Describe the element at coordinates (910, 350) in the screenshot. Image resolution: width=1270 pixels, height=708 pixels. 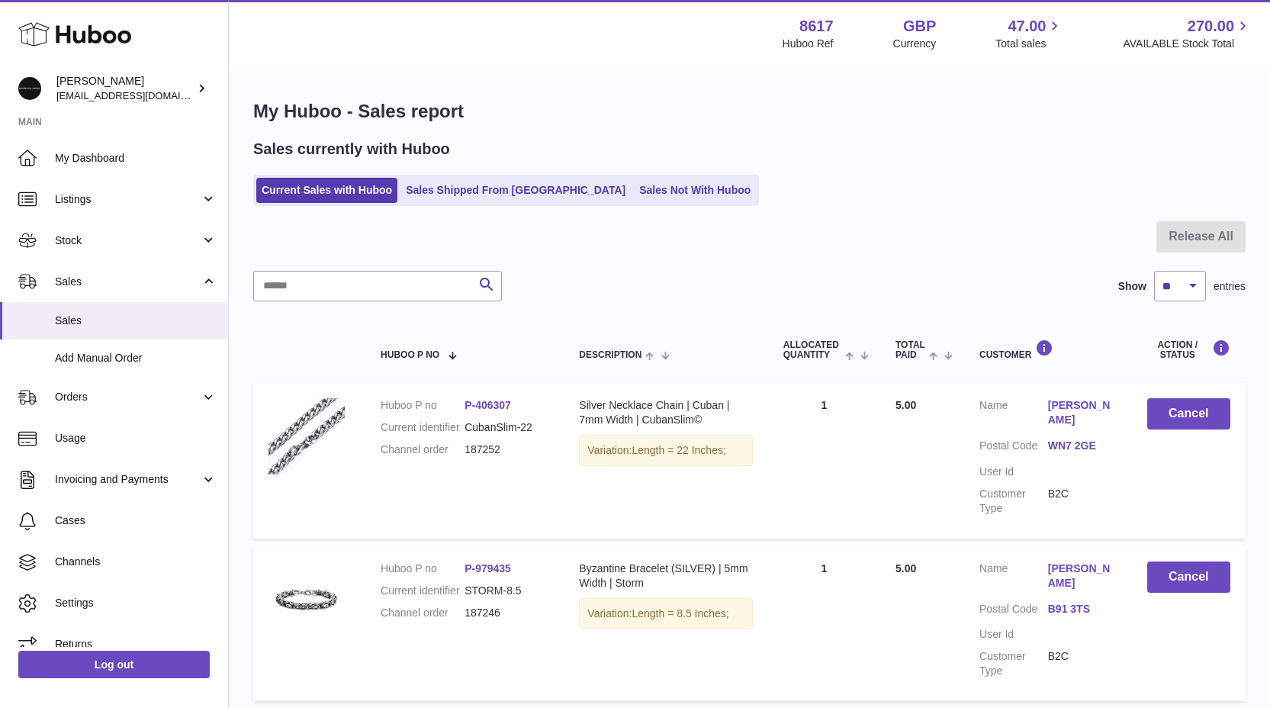
I see `span: Total paid` at that location.